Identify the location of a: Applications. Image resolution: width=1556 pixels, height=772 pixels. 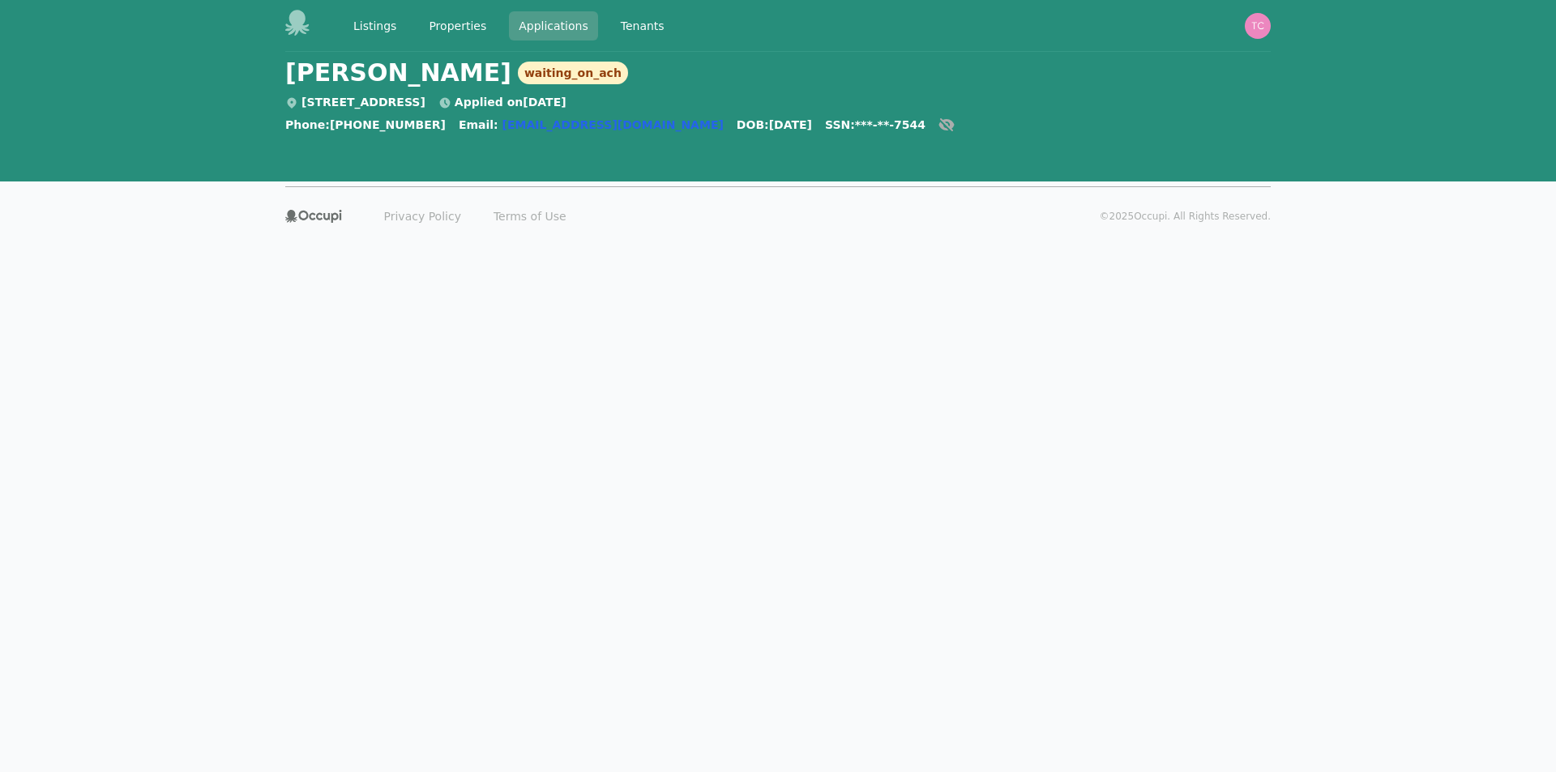
(554, 26).